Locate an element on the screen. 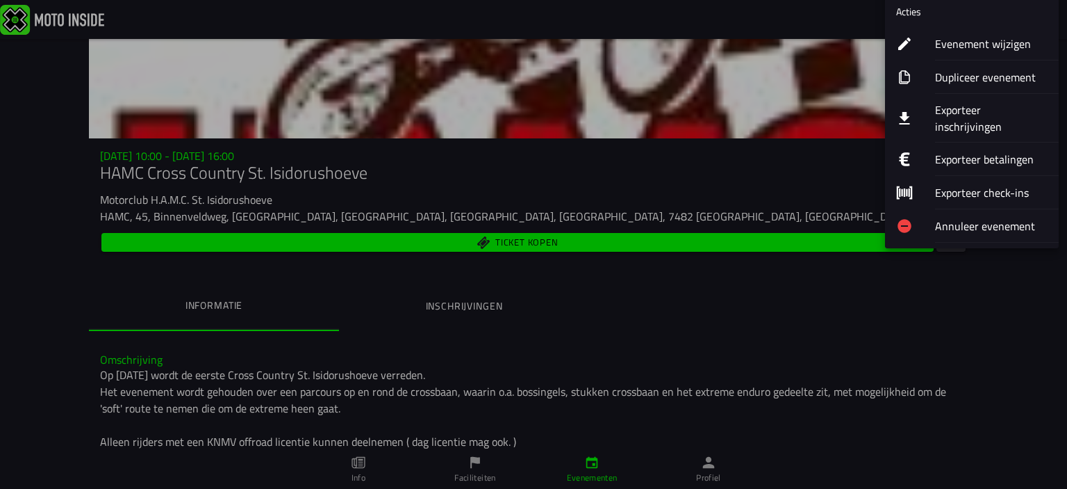 This screenshot has width=1067, height=489. ion-icon: download is located at coordinates (905, 118).